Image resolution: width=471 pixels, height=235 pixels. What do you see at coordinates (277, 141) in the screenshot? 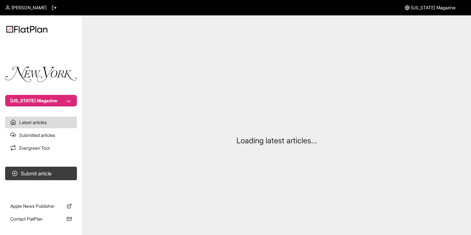
I see `p: Loading latest articles...` at bounding box center [277, 141].